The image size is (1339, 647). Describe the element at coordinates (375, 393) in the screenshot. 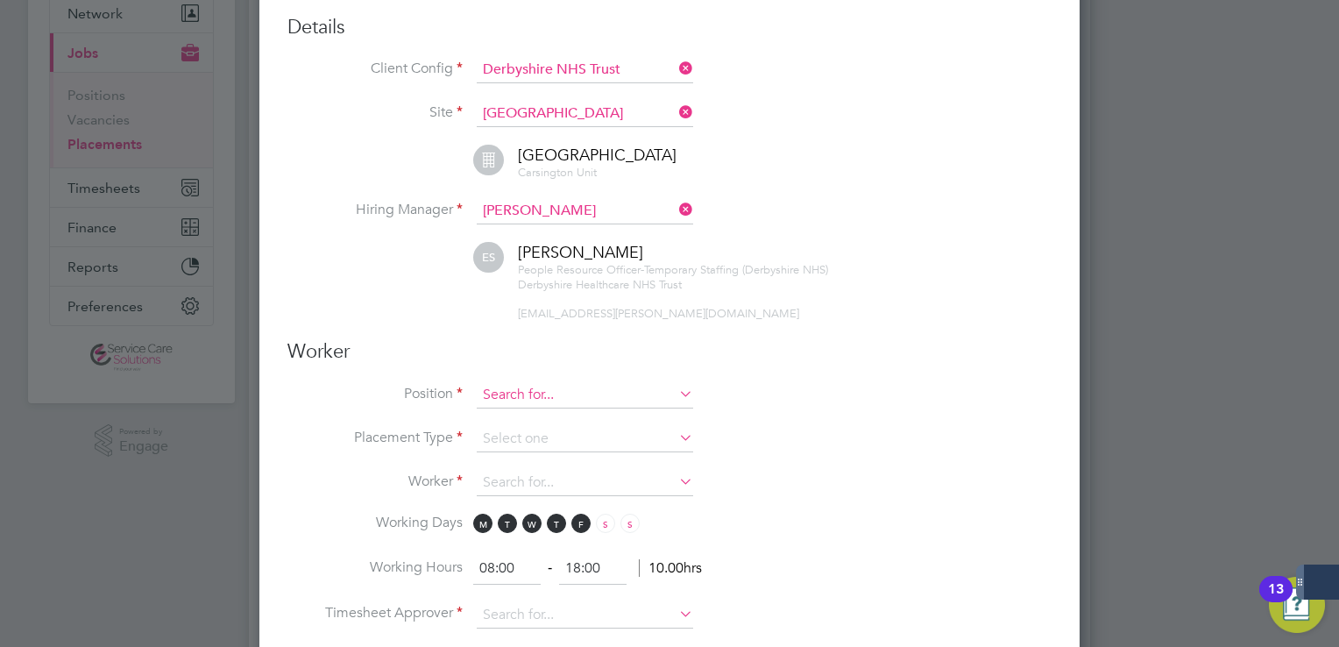

I see `label: Position` at that location.